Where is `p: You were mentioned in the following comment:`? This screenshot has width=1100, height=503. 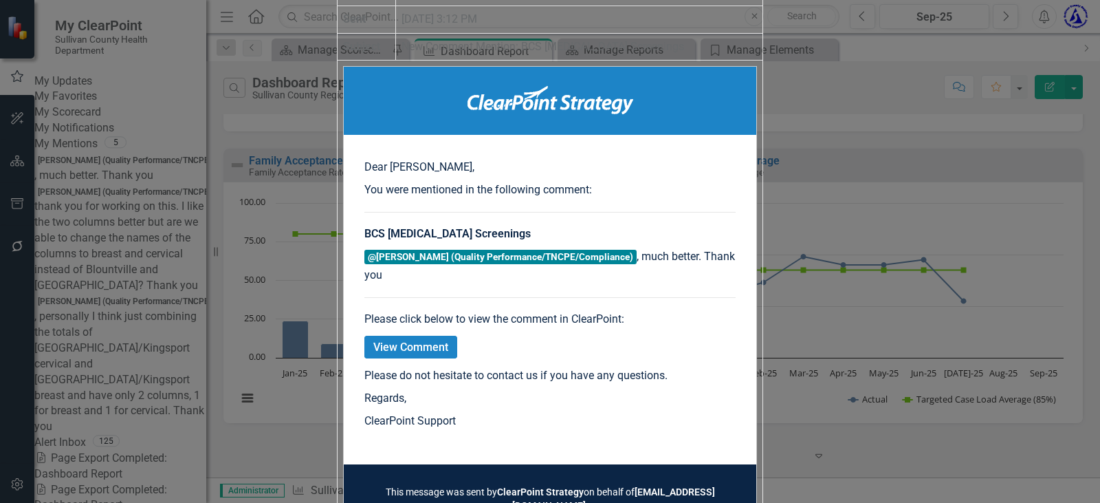
p: You were mentioned in the following comment: is located at coordinates (550, 190).